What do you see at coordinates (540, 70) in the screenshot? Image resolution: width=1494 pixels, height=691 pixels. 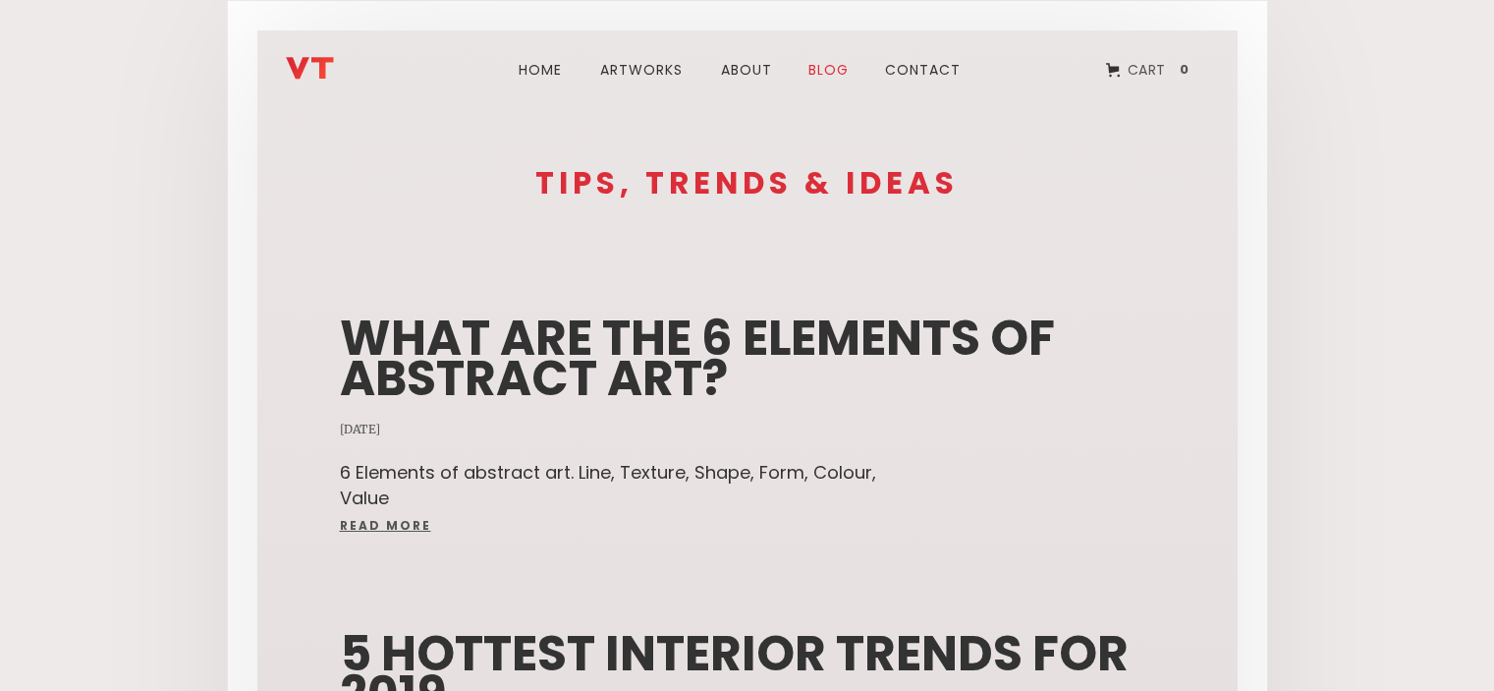 I see `a: Home` at bounding box center [540, 70].